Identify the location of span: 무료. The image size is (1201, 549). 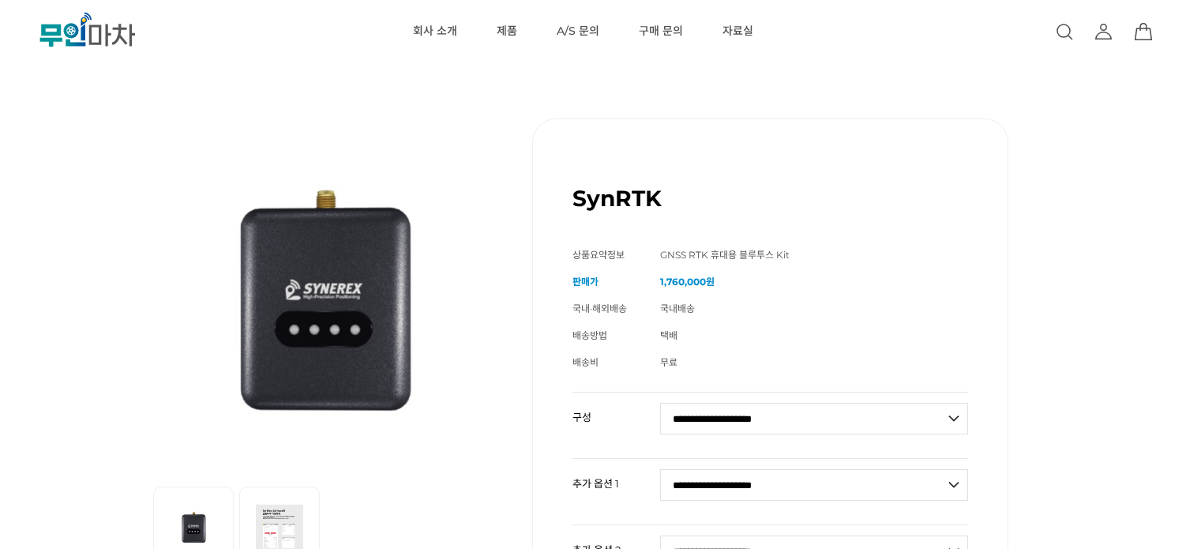
(669, 362).